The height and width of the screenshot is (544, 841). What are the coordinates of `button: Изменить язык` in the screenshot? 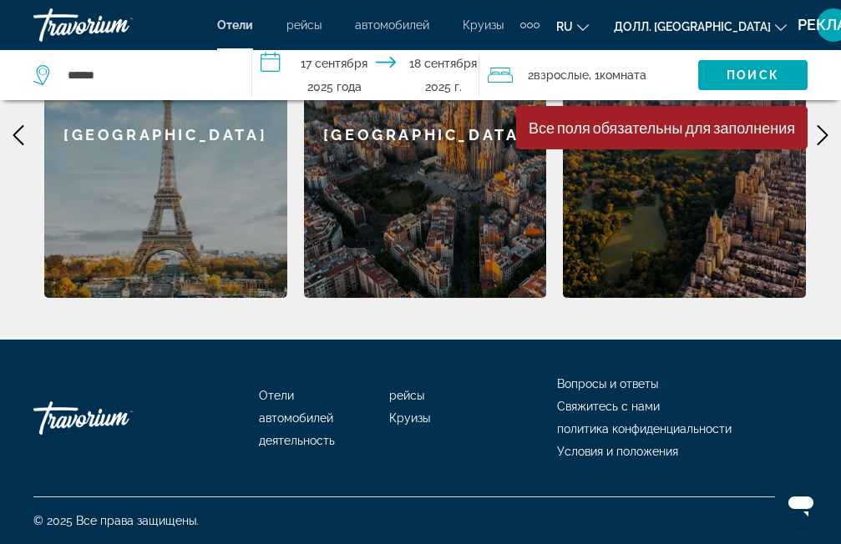 It's located at (572, 26).